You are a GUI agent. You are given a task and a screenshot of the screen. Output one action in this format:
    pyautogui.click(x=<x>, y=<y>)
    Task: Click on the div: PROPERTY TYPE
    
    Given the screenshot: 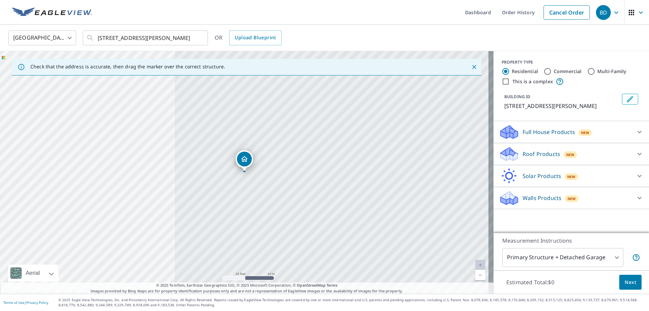 What is the action you would take?
    pyautogui.click(x=572, y=62)
    